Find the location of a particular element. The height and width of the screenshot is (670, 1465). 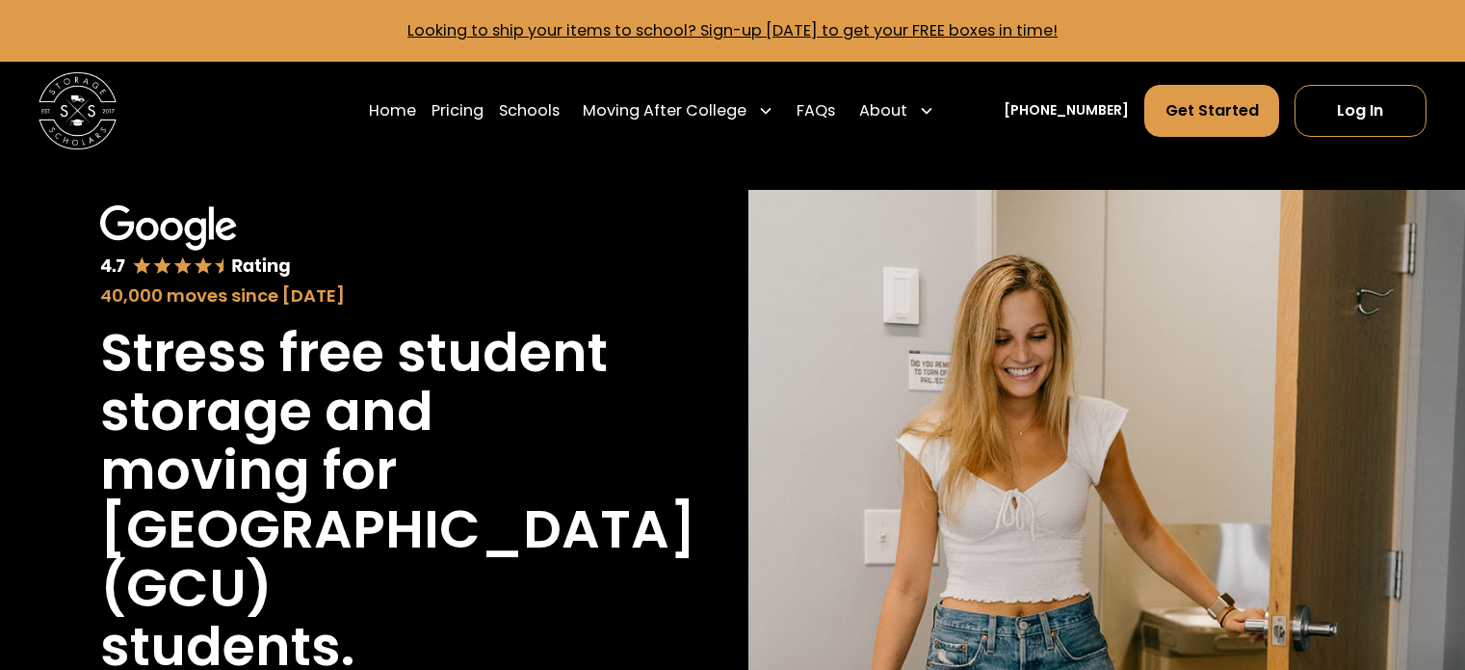

div: About is located at coordinates (883, 111).